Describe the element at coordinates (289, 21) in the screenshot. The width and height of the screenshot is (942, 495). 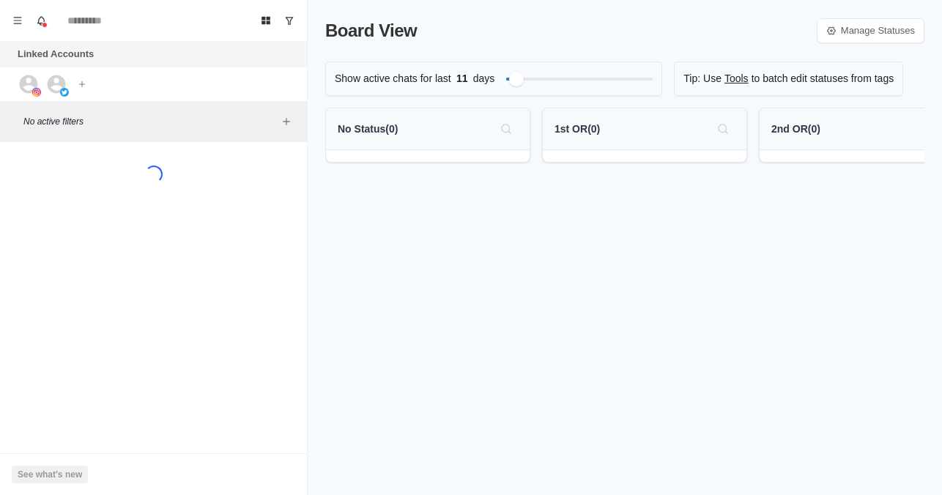
I see `button: Show unread conversations` at that location.